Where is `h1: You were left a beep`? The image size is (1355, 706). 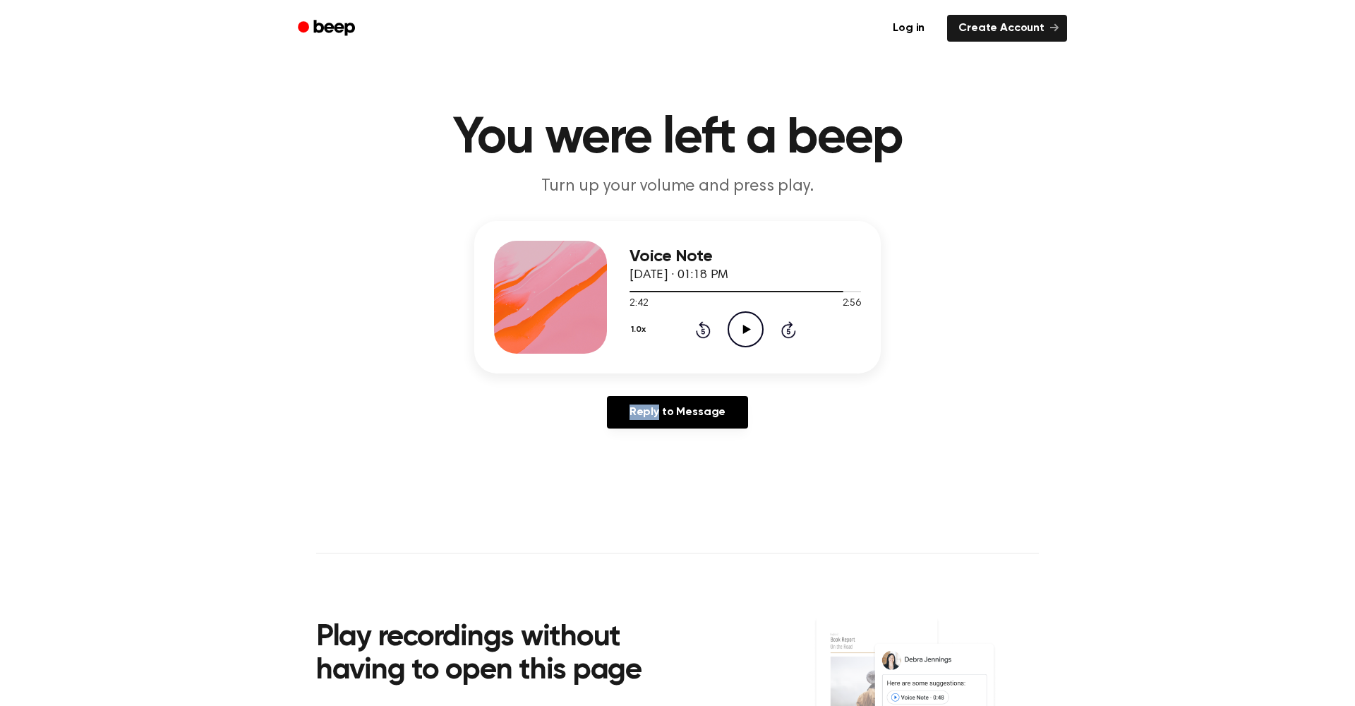 h1: You were left a beep is located at coordinates (678, 138).